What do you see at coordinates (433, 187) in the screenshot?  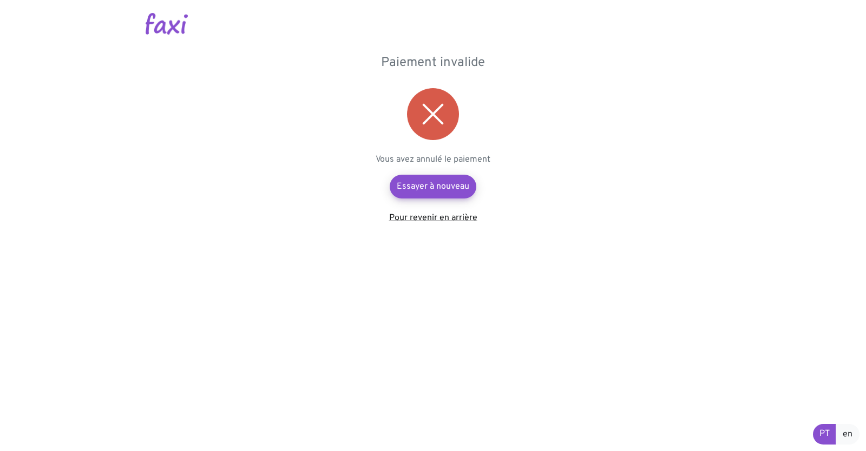 I see `a: Essayer à nouveau` at bounding box center [433, 187].